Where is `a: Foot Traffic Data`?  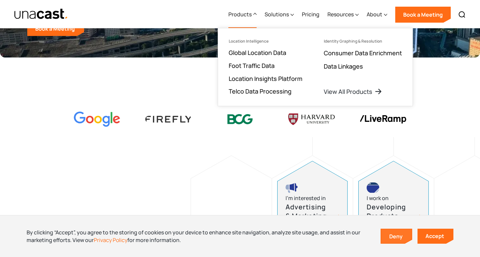 a: Foot Traffic Data is located at coordinates (252, 65).